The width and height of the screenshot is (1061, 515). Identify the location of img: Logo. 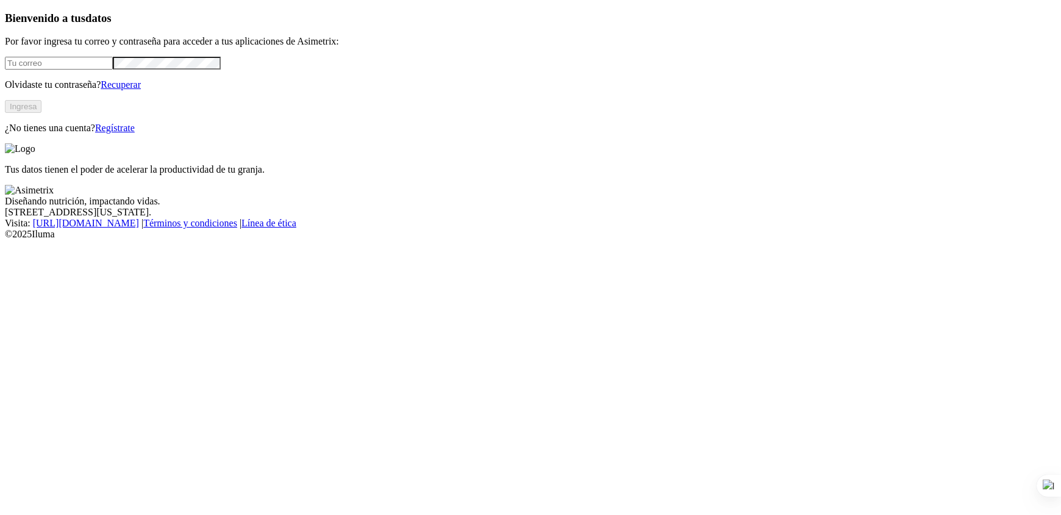
(20, 149).